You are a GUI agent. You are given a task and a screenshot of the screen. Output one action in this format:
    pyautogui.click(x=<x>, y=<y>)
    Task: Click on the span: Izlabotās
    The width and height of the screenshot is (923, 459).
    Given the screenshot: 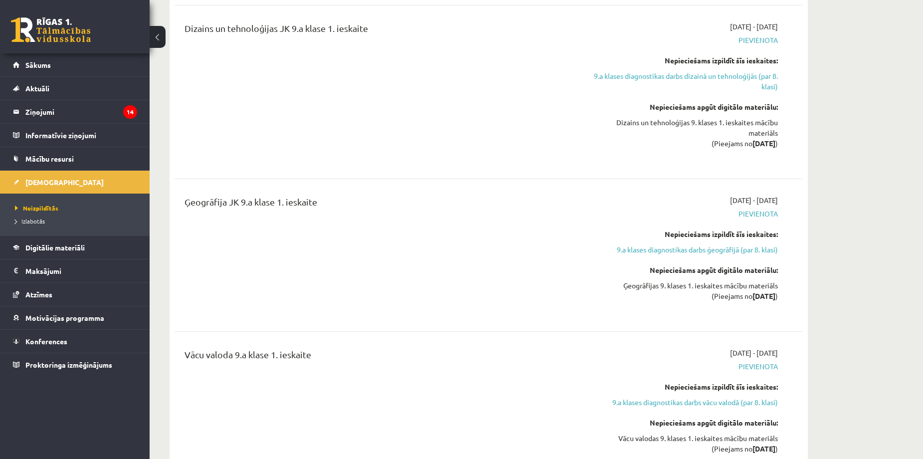 What is the action you would take?
    pyautogui.click(x=30, y=221)
    